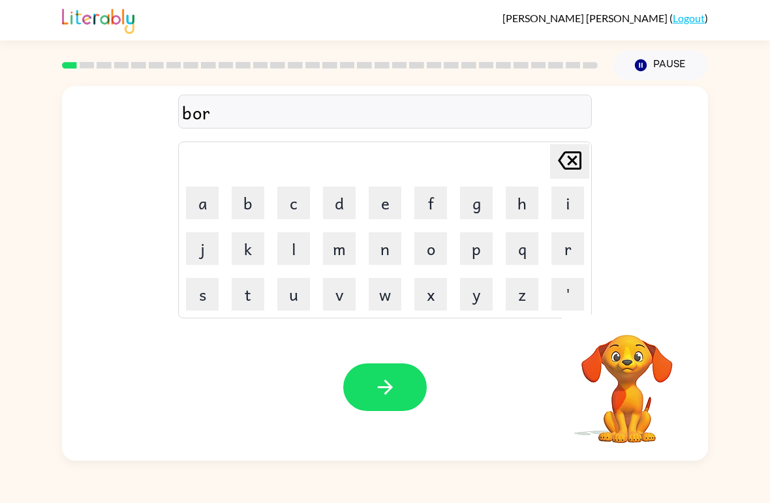 The width and height of the screenshot is (770, 503). Describe the element at coordinates (431, 249) in the screenshot. I see `button: o` at that location.